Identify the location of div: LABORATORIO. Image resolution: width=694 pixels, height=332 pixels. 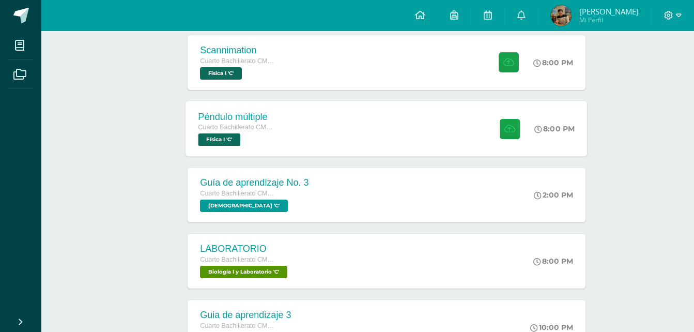
(245, 249).